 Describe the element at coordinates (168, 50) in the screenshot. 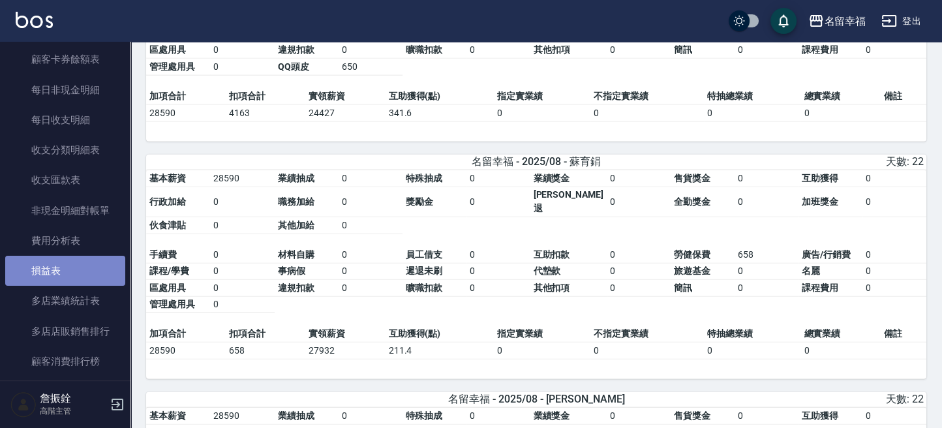

I see `span: 區處用具` at that location.